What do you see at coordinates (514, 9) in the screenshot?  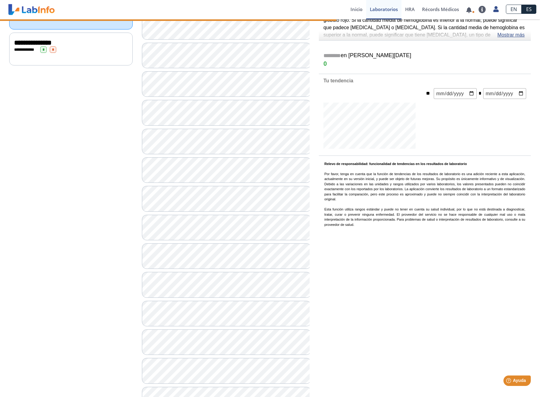 I see `a: EN` at bounding box center [514, 9].